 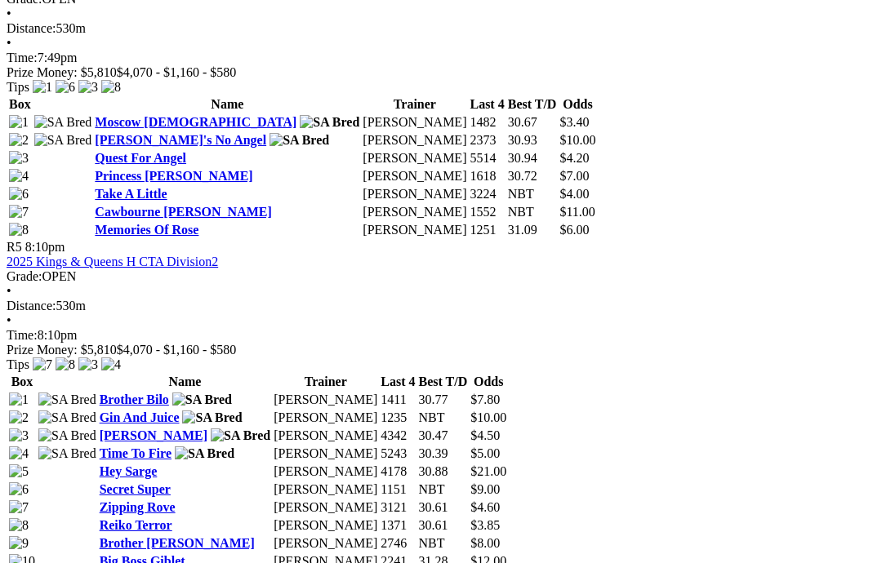 I want to click on td: 4342, so click(x=398, y=436).